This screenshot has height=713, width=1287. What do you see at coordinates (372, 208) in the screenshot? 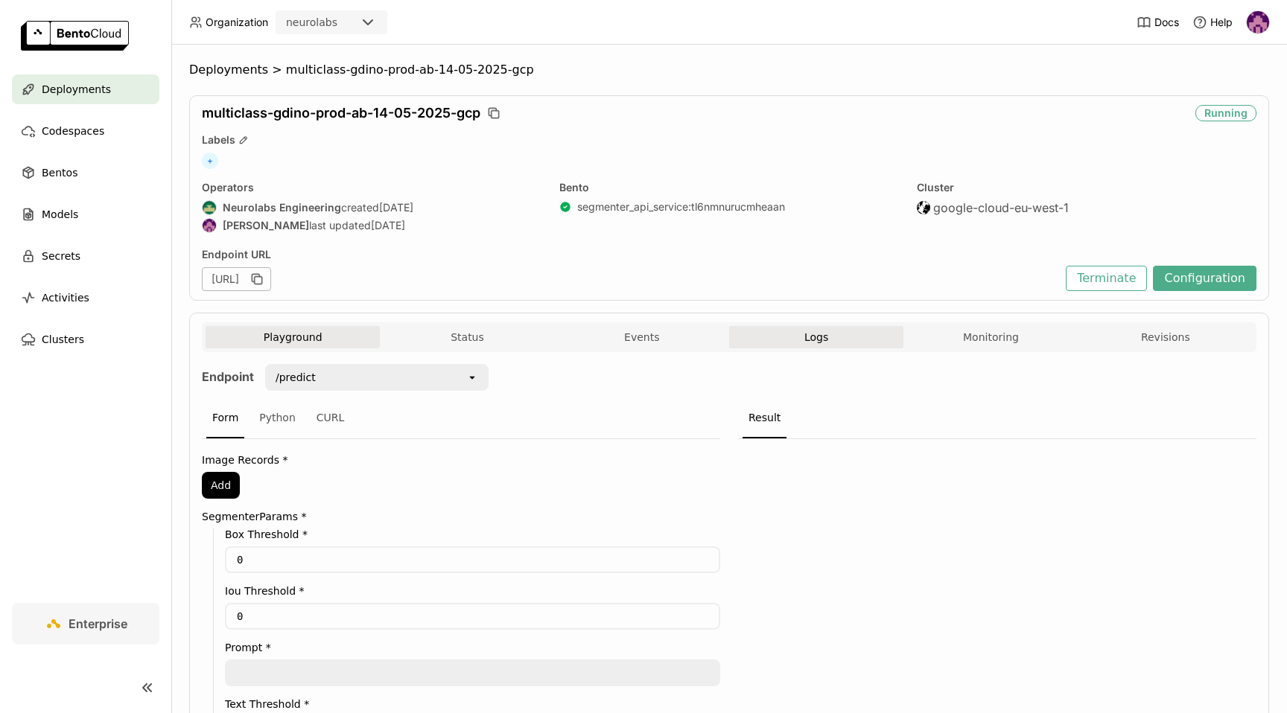
I see `div: created` at bounding box center [372, 208].